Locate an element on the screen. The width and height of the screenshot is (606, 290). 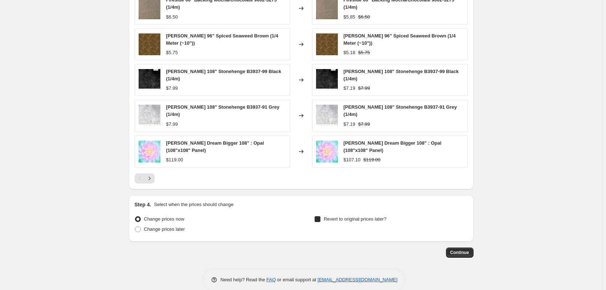
strike: $119.00 is located at coordinates (372, 160).